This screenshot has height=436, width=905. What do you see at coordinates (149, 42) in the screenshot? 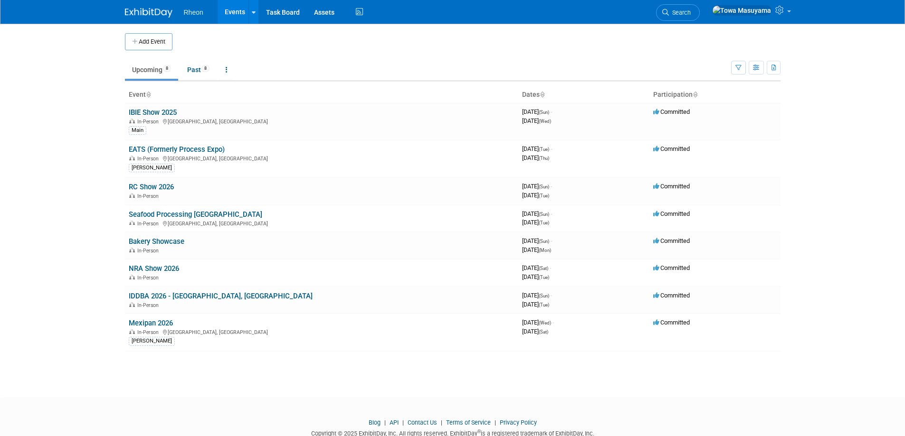
I see `button: Add Event` at bounding box center [149, 42].